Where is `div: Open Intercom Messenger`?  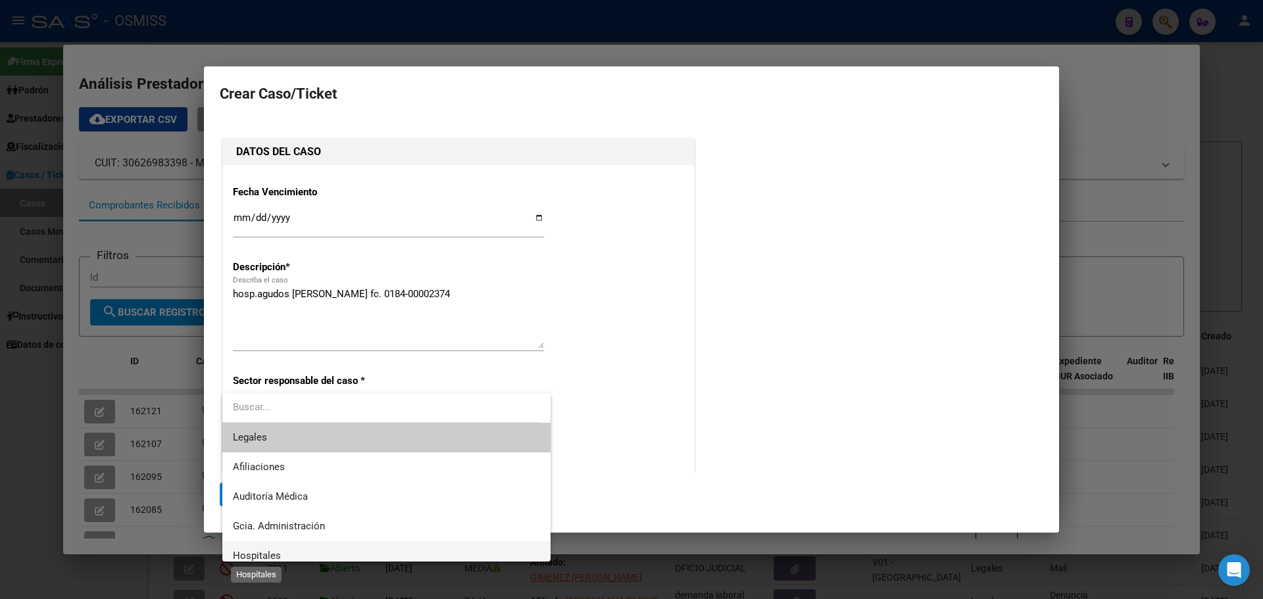 div: Open Intercom Messenger is located at coordinates (1234, 570).